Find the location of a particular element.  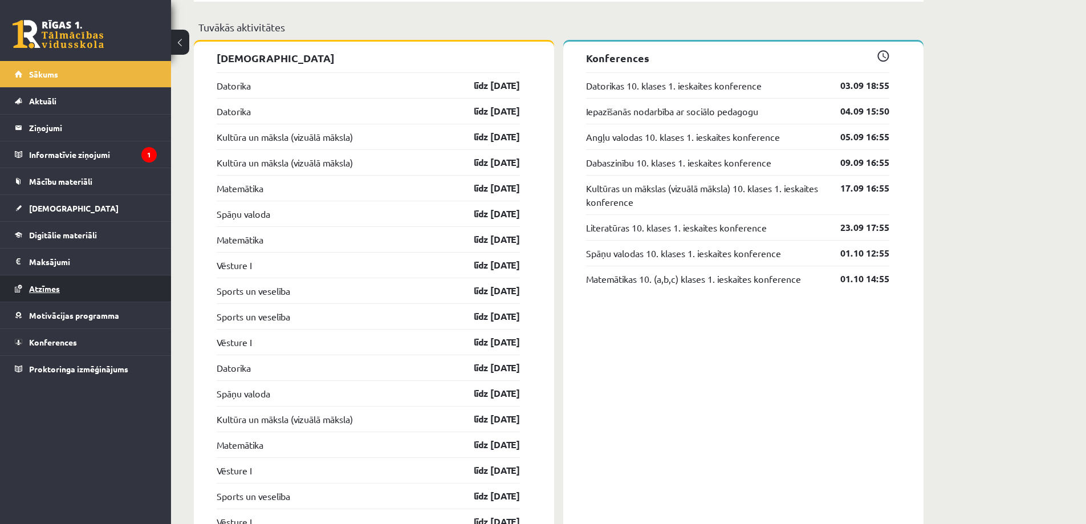

i: 1 is located at coordinates (149, 154).